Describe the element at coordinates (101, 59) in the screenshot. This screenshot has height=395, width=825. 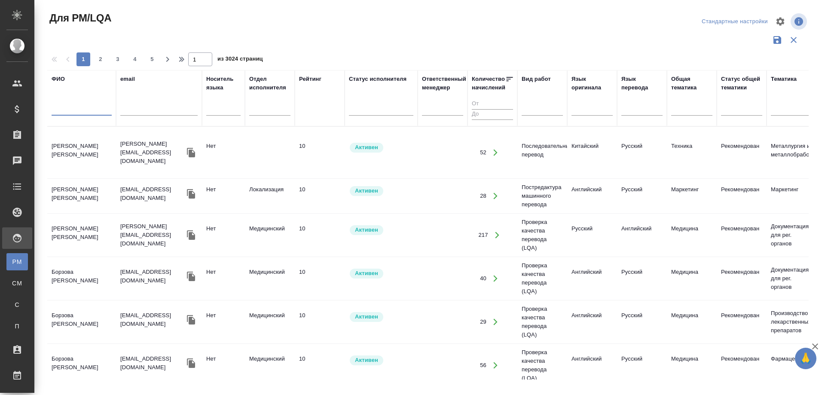
I see `span: 2` at that location.